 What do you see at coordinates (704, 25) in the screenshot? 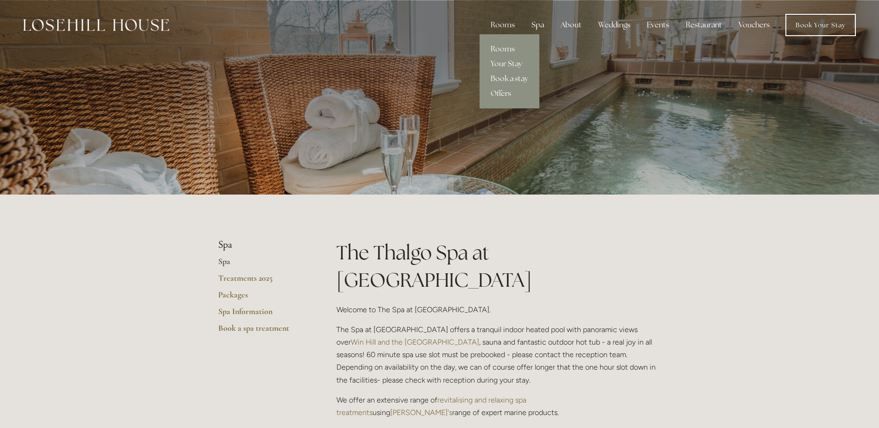
I see `div: Restaurant` at bounding box center [704, 25].